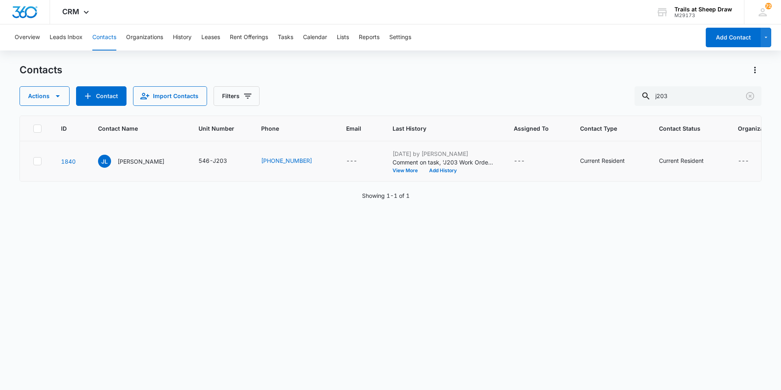 The height and width of the screenshot is (390, 781). Describe the element at coordinates (170, 96) in the screenshot. I see `button: Import Contacts` at that location.